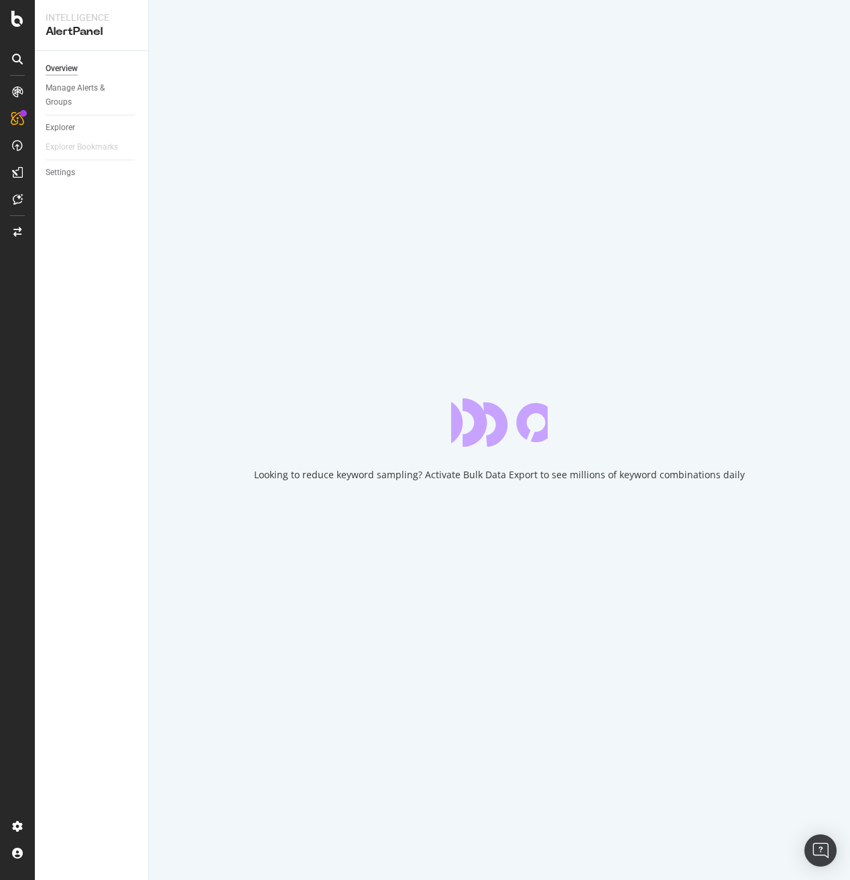 The height and width of the screenshot is (880, 850). Describe the element at coordinates (92, 95) in the screenshot. I see `a: Manage Alerts & Groups` at that location.